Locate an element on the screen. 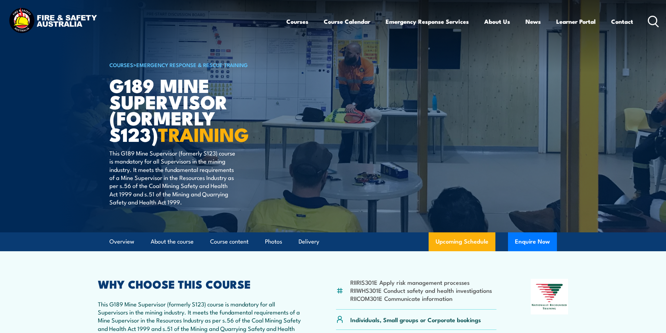  a: Learner Portal is located at coordinates (576, 21).